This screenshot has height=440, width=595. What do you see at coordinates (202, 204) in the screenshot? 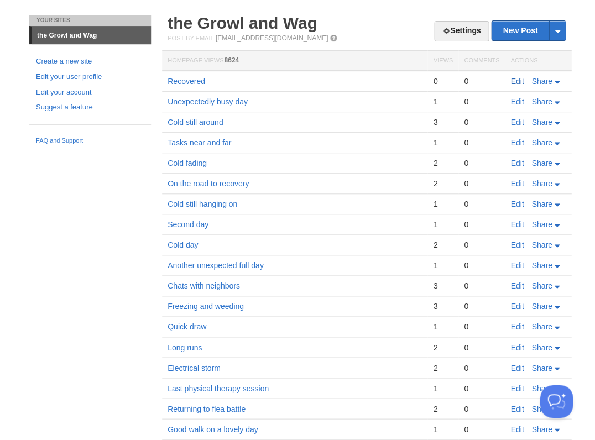
I see `a: Cold still hanging on` at bounding box center [202, 204].